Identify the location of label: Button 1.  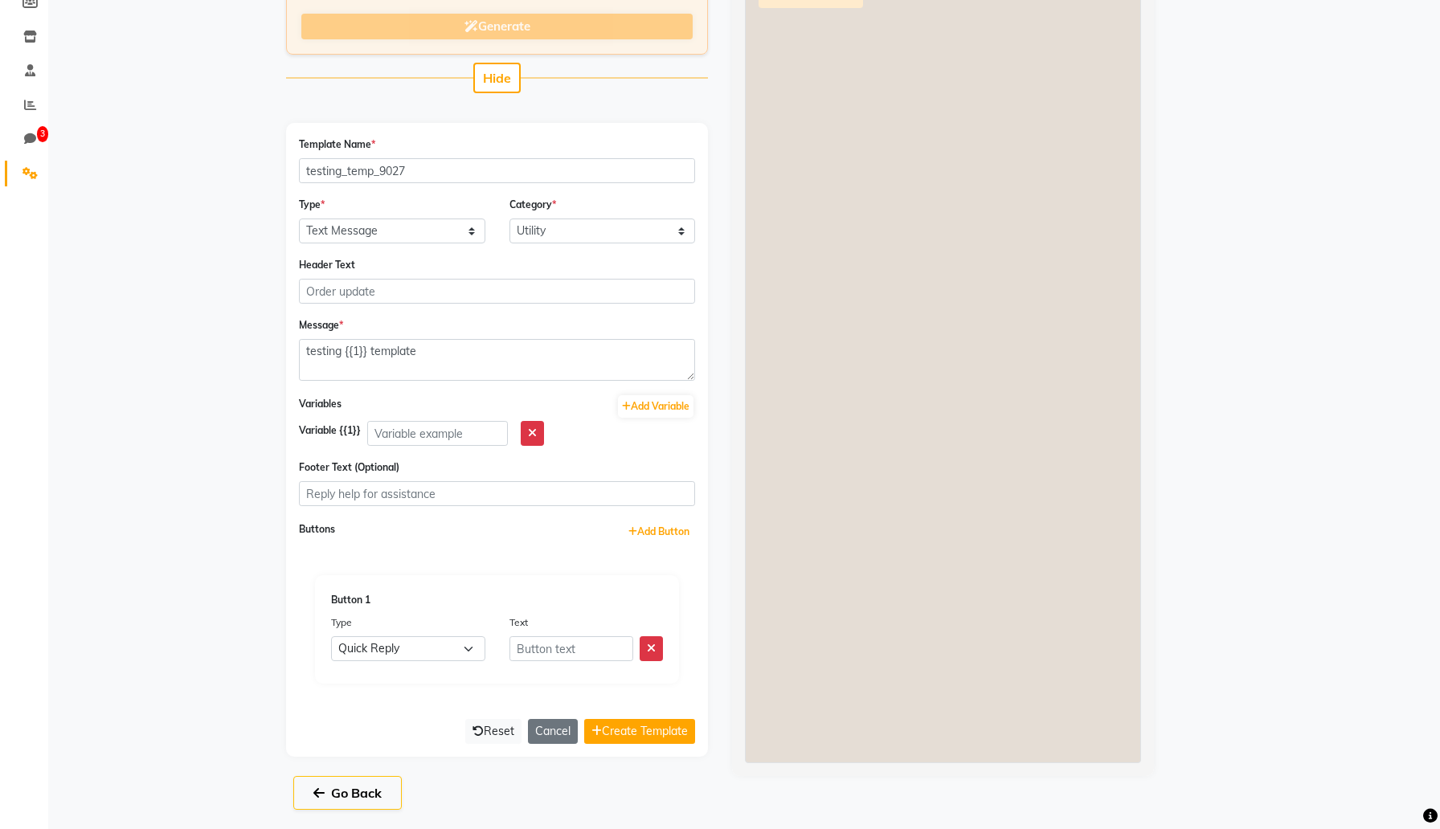
(350, 600).